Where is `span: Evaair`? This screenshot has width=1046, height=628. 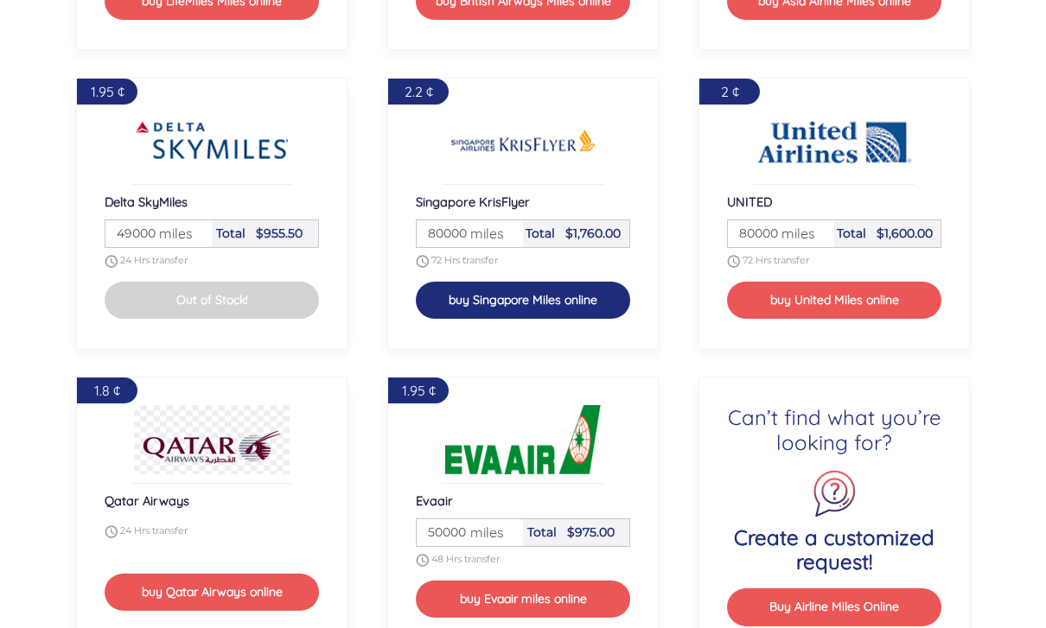 span: Evaair is located at coordinates (434, 501).